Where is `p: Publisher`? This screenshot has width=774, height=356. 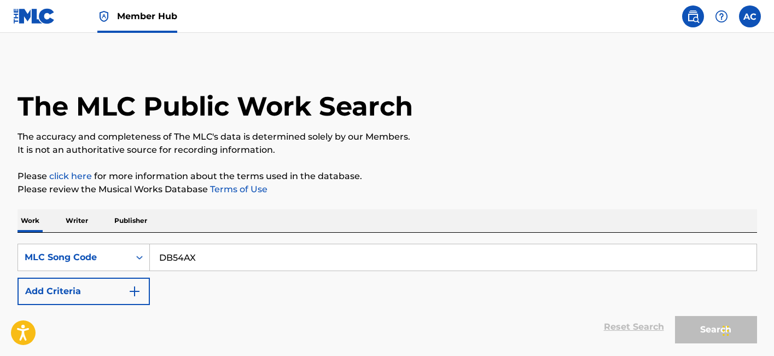
p: Publisher is located at coordinates (131, 220).